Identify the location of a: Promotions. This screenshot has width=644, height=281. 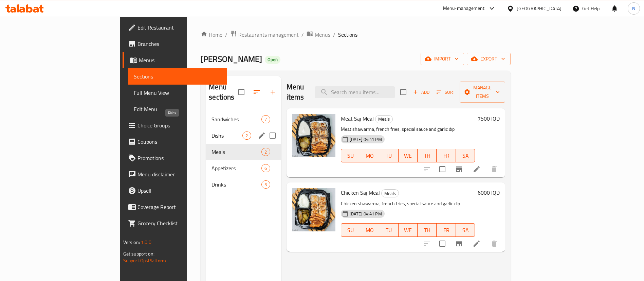
(175, 158).